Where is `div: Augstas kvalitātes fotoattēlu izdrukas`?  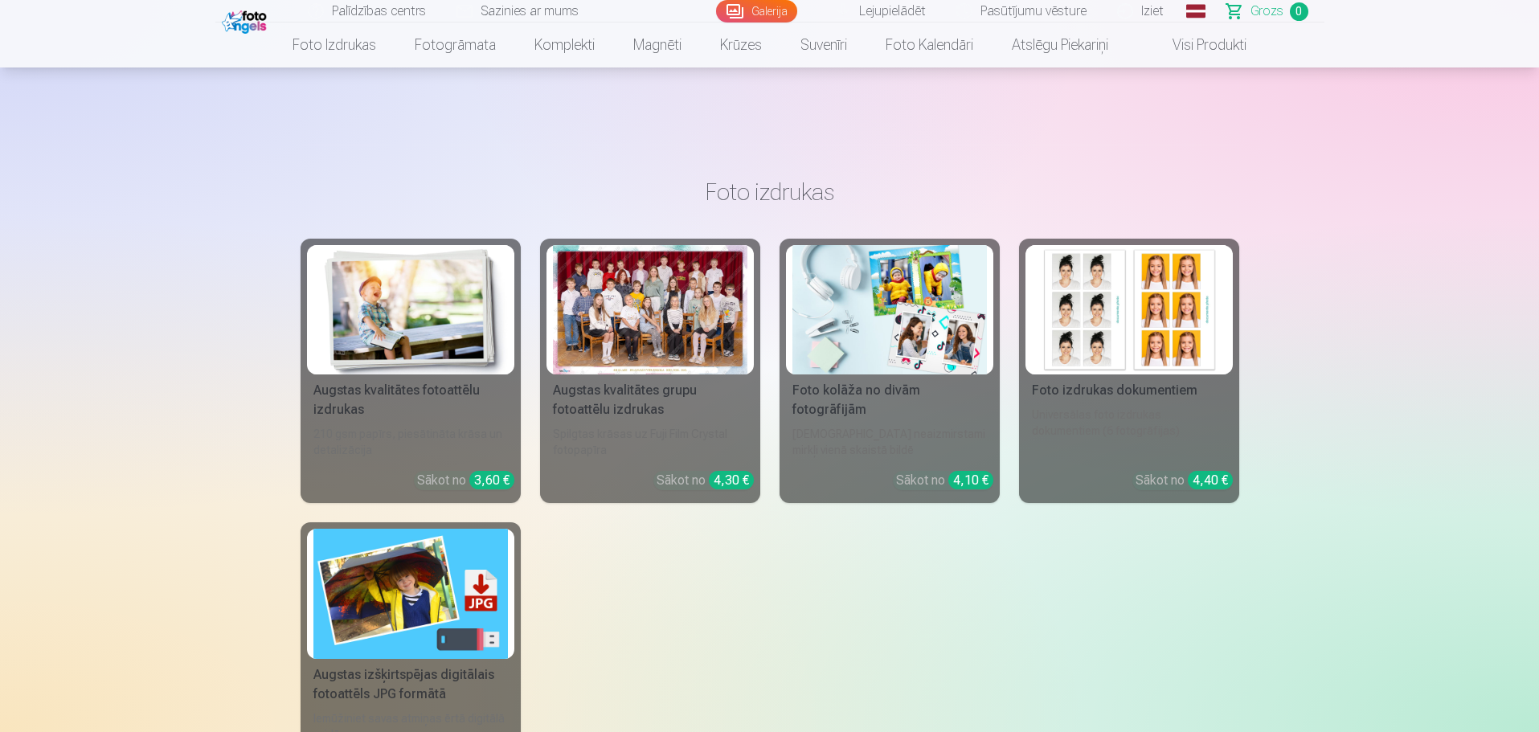
div: Augstas kvalitātes fotoattēlu izdrukas is located at coordinates (411, 400).